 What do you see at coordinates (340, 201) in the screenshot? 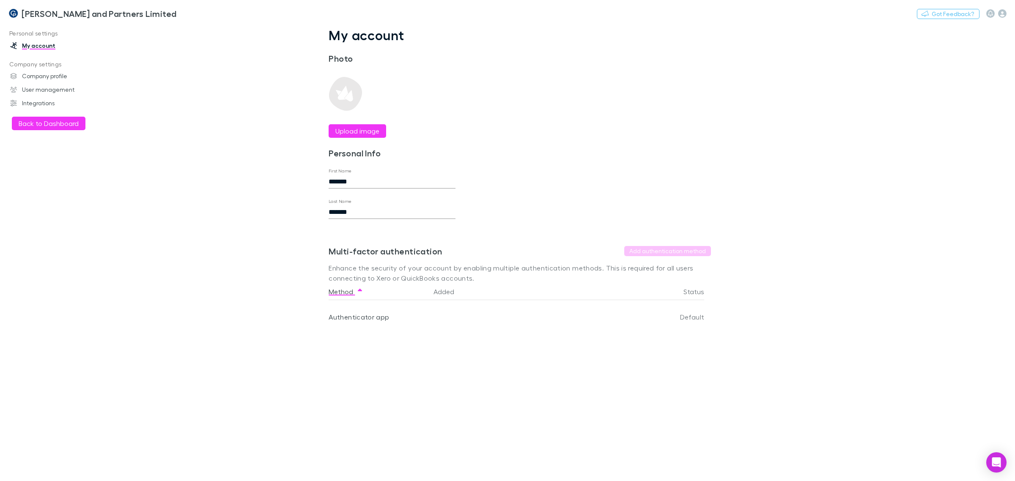
I see `label: Last Name` at bounding box center [340, 201].